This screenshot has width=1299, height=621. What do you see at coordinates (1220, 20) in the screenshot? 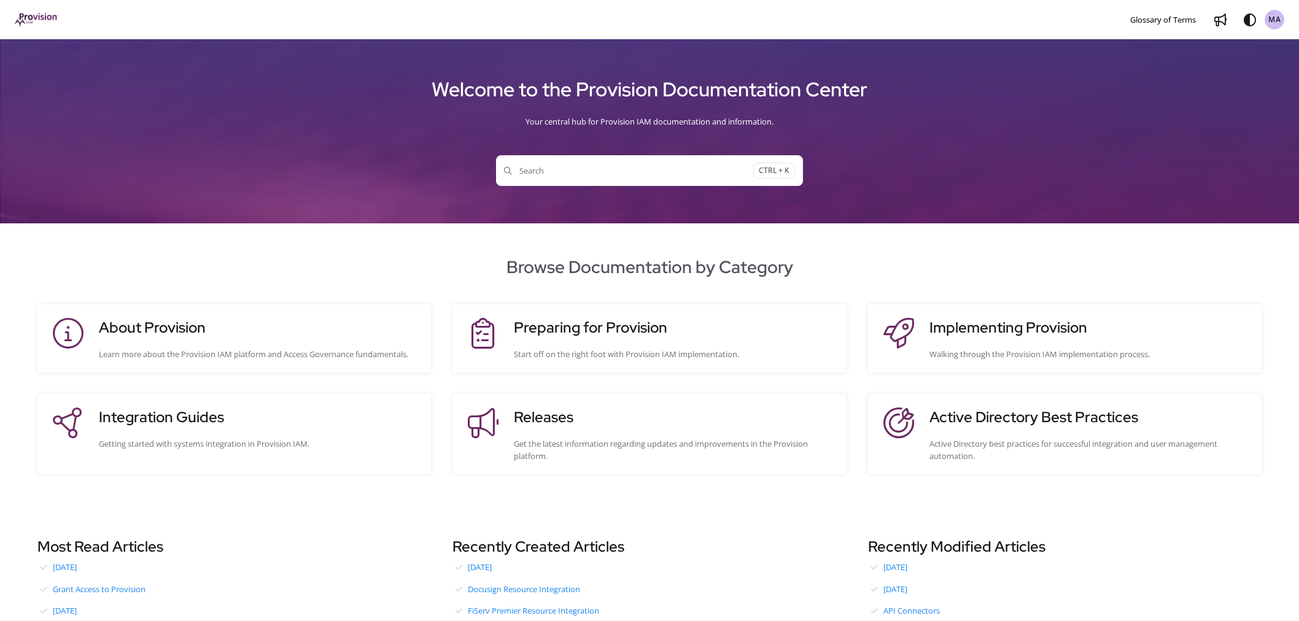
I see `a: Whats new` at bounding box center [1220, 20].